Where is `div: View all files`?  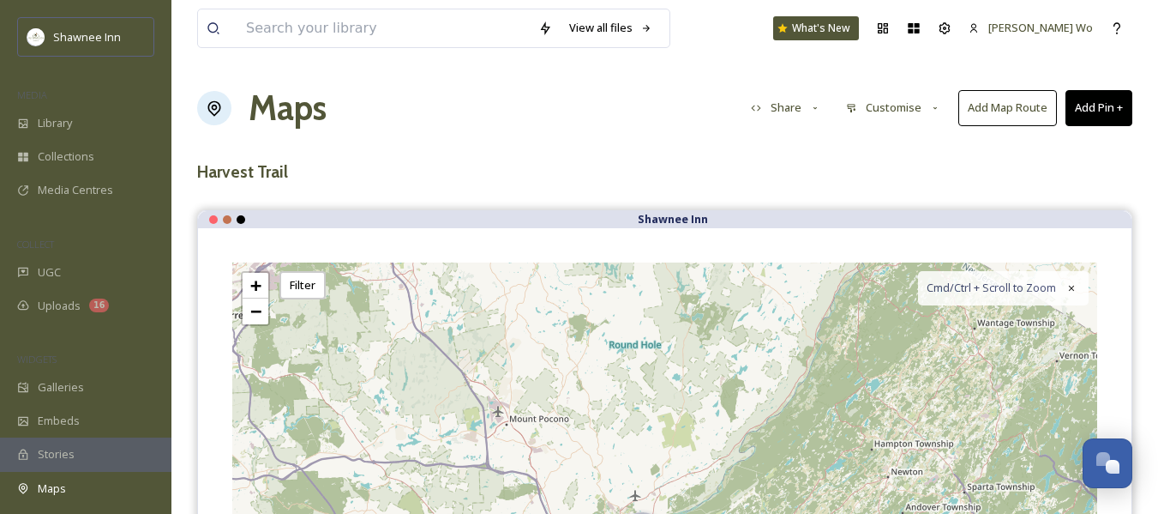
div: View all files is located at coordinates (610, 27).